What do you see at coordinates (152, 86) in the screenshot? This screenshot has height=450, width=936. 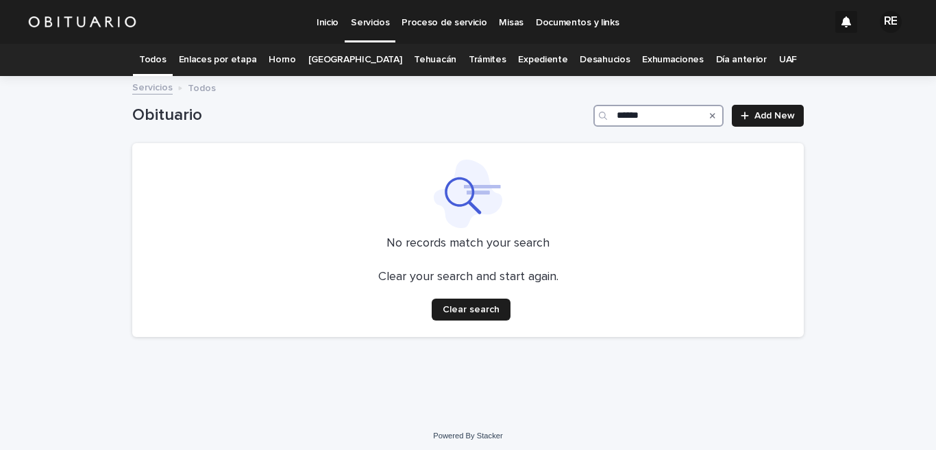 I see `a: Servicios` at bounding box center [152, 86].